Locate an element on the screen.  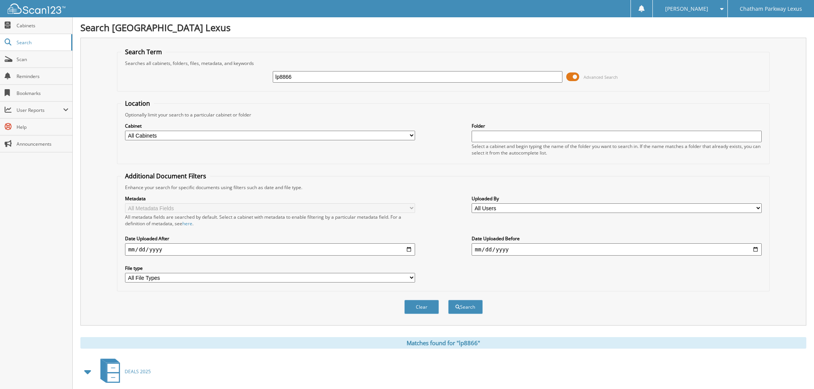
div: Optionally limit your search to a particular cabinet or folder is located at coordinates (443, 115).